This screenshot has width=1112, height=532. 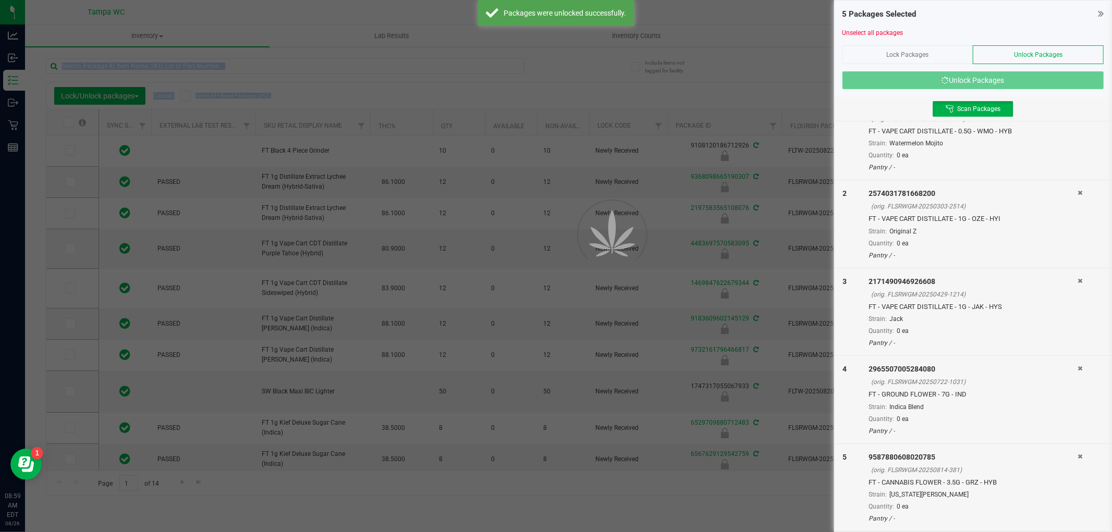 What do you see at coordinates (1038, 55) in the screenshot?
I see `span: Unlock Packages` at bounding box center [1038, 55].